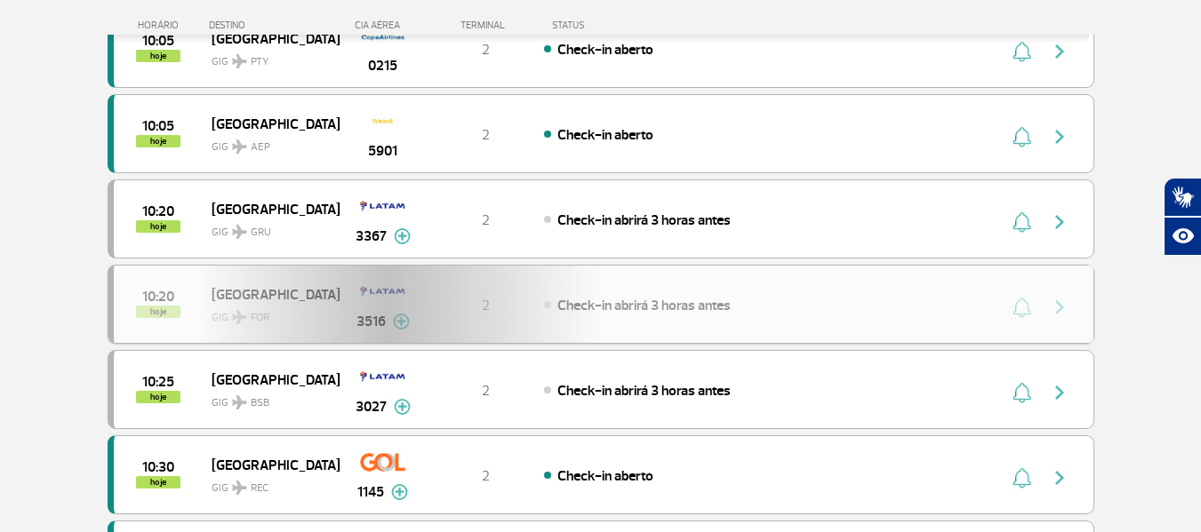  I want to click on div: Plugin de acessibilidade da Hand Talk., so click(1182, 217).